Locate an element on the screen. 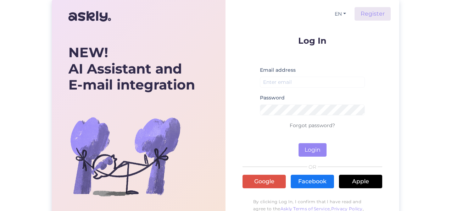  a: Google is located at coordinates (264, 181).